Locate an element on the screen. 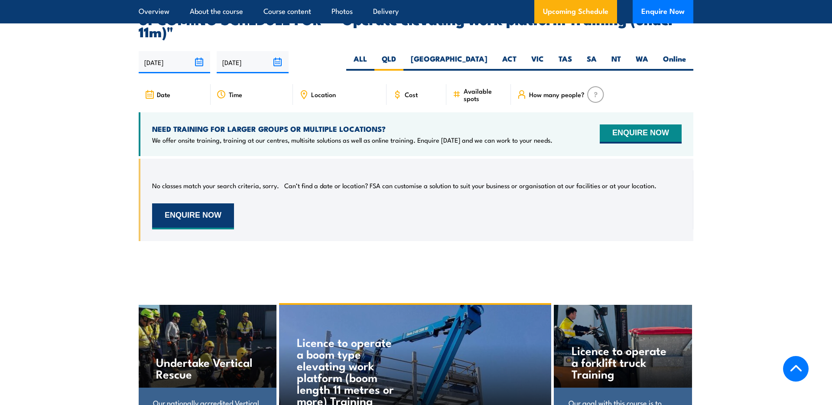 This screenshot has height=405, width=832. span: Date is located at coordinates (163, 94).